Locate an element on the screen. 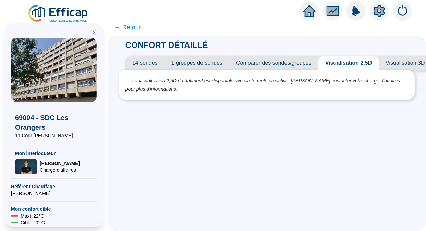  span: CONFORT DÉTAILLÉ is located at coordinates (166, 45).